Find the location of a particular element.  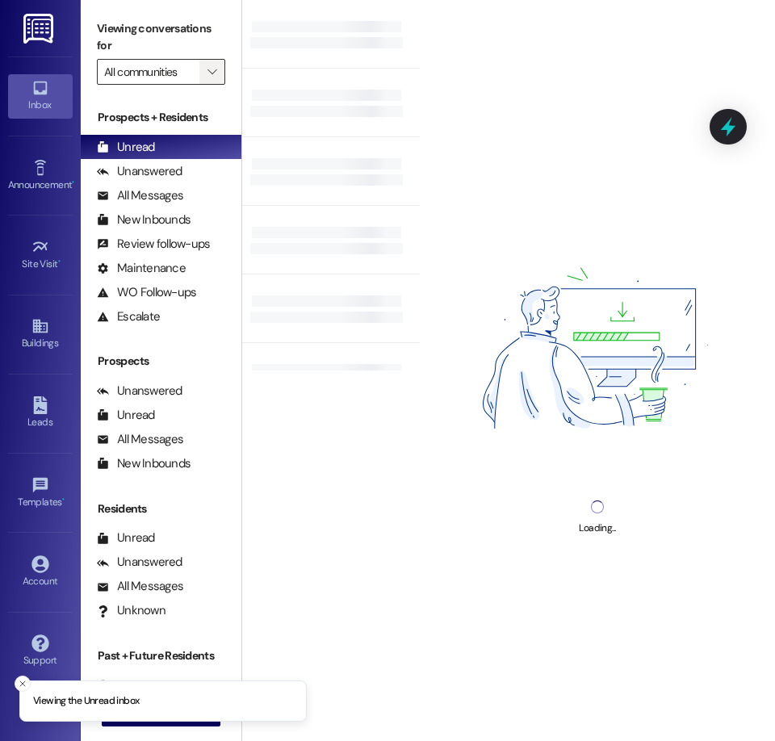

div: Maintenance is located at coordinates (141, 268).